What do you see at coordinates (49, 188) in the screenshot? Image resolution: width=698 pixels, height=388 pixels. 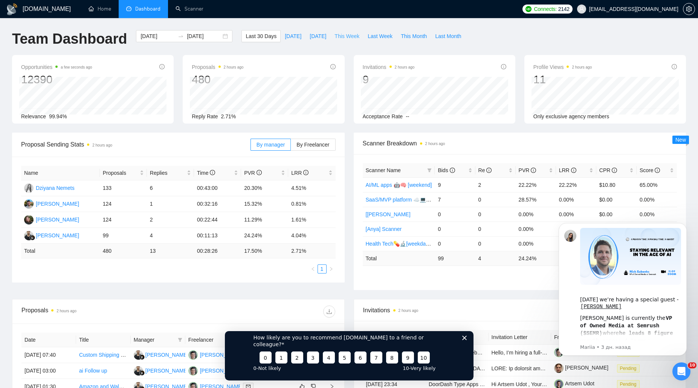 I see `a: DNDziyana Nemets` at bounding box center [49, 188].